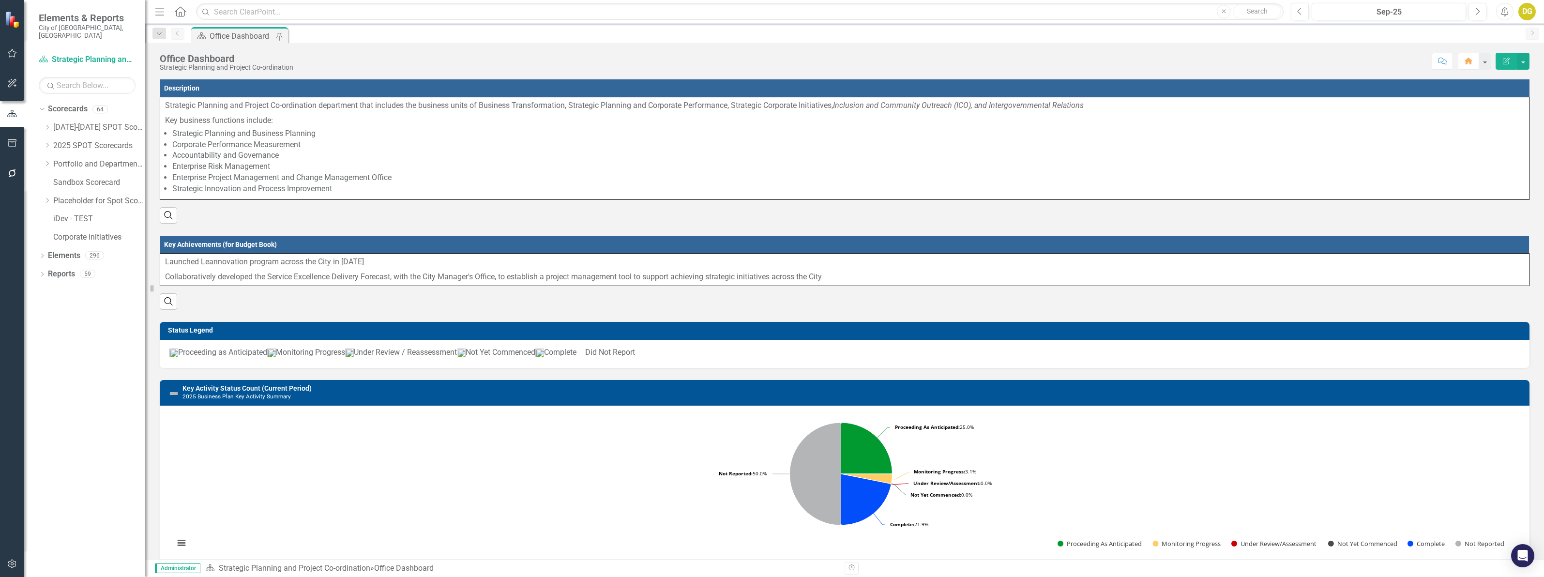 This screenshot has height=577, width=1544. I want to click on a: Reports, so click(61, 274).